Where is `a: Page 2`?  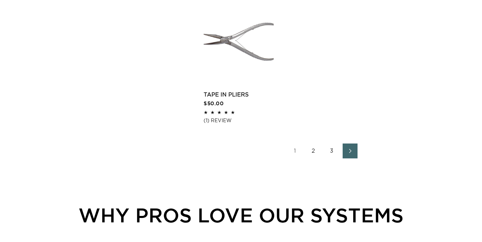
a: Page 2 is located at coordinates (313, 151).